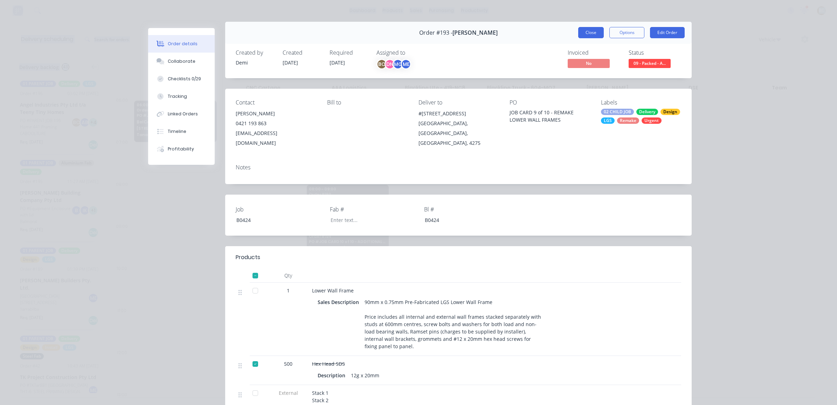  Describe the element at coordinates (302, 53) in the screenshot. I see `div: Created` at that location.